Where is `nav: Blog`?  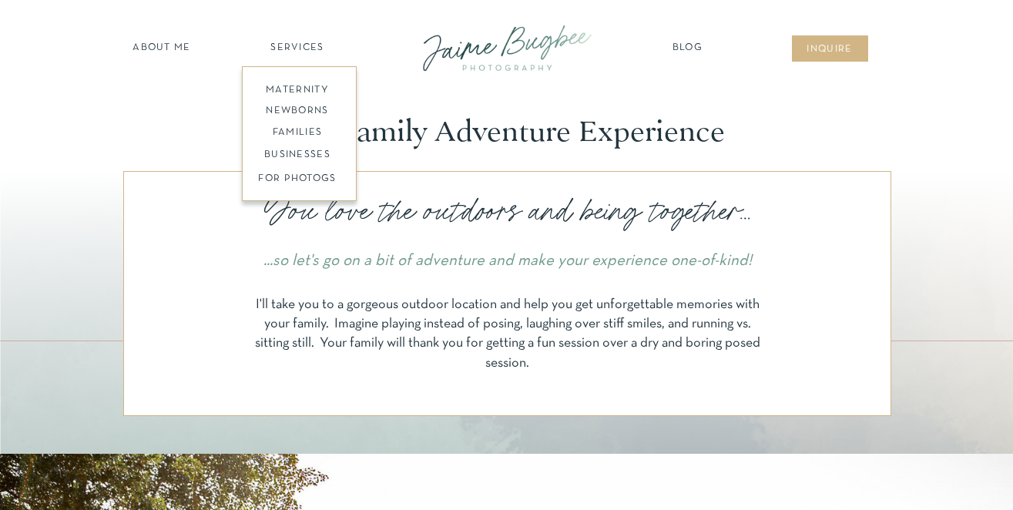
nav: Blog is located at coordinates (688, 49).